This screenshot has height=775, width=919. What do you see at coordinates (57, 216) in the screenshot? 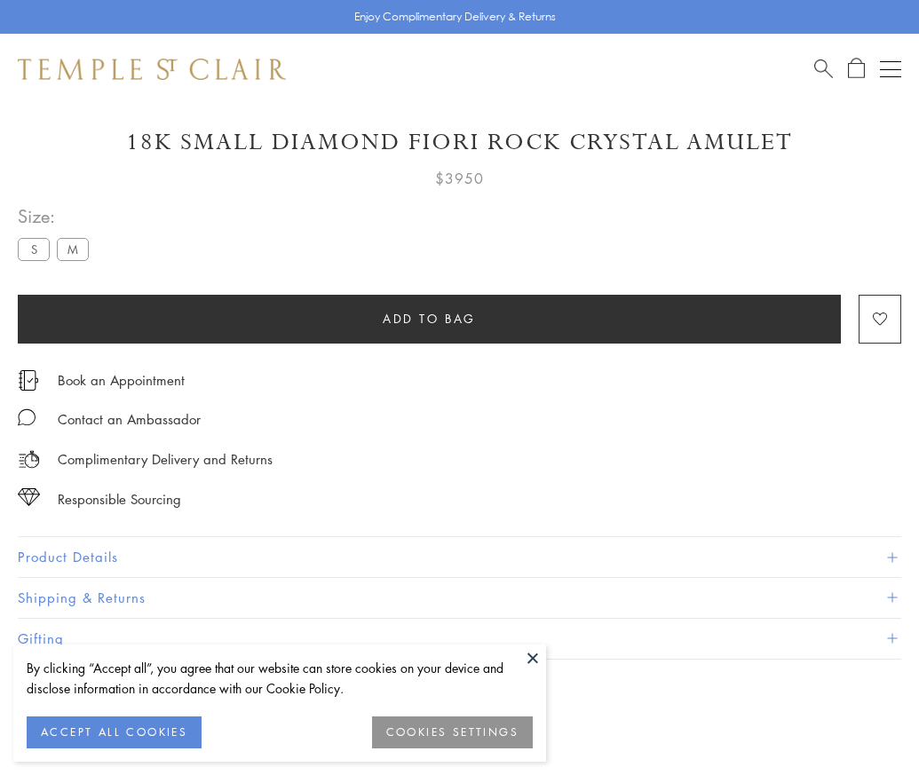
I see `span: Size:` at bounding box center [57, 216].